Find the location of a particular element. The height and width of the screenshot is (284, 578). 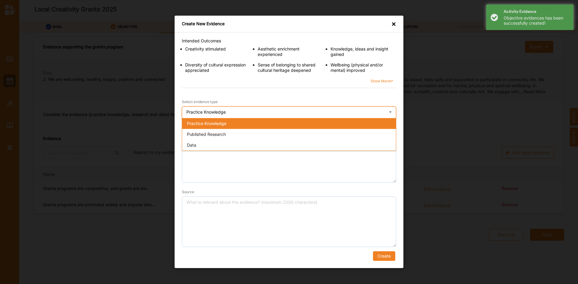

div: Intended Outcomes is located at coordinates (289, 41).